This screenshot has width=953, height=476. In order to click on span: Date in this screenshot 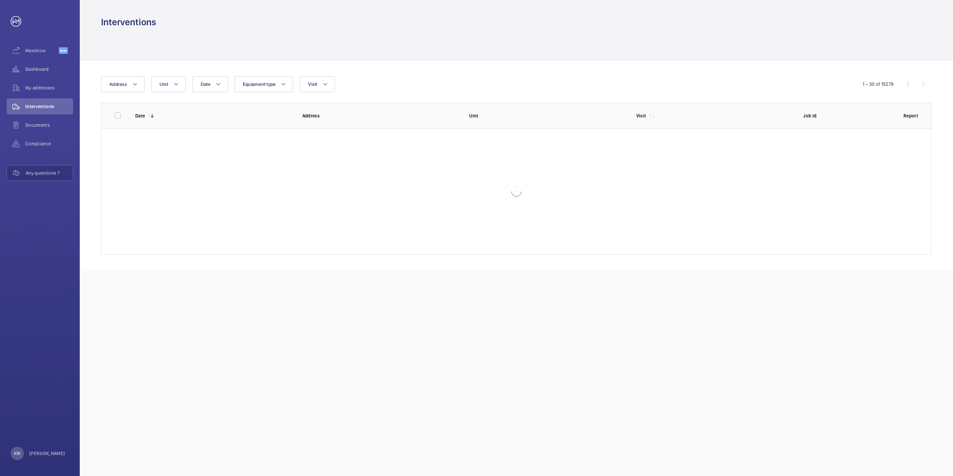, I will do `click(205, 84)`.